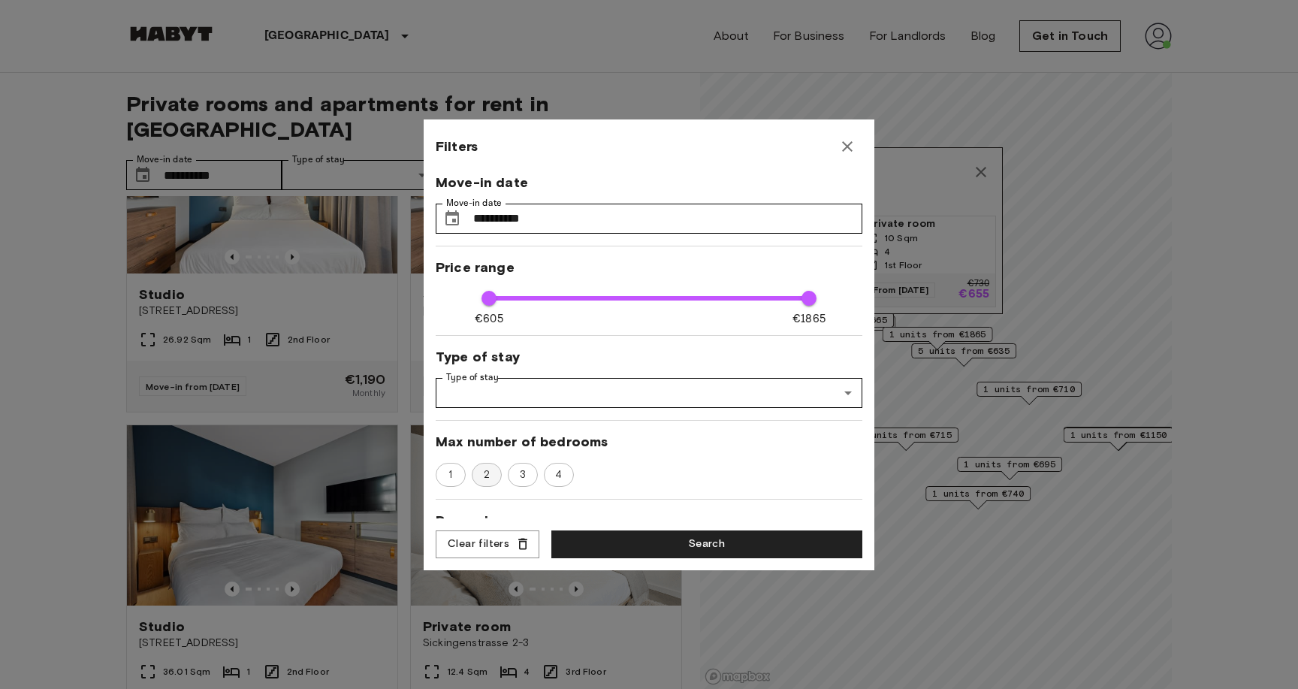 This screenshot has width=1298, height=689. Describe the element at coordinates (487, 475) in the screenshot. I see `span: 2` at that location.